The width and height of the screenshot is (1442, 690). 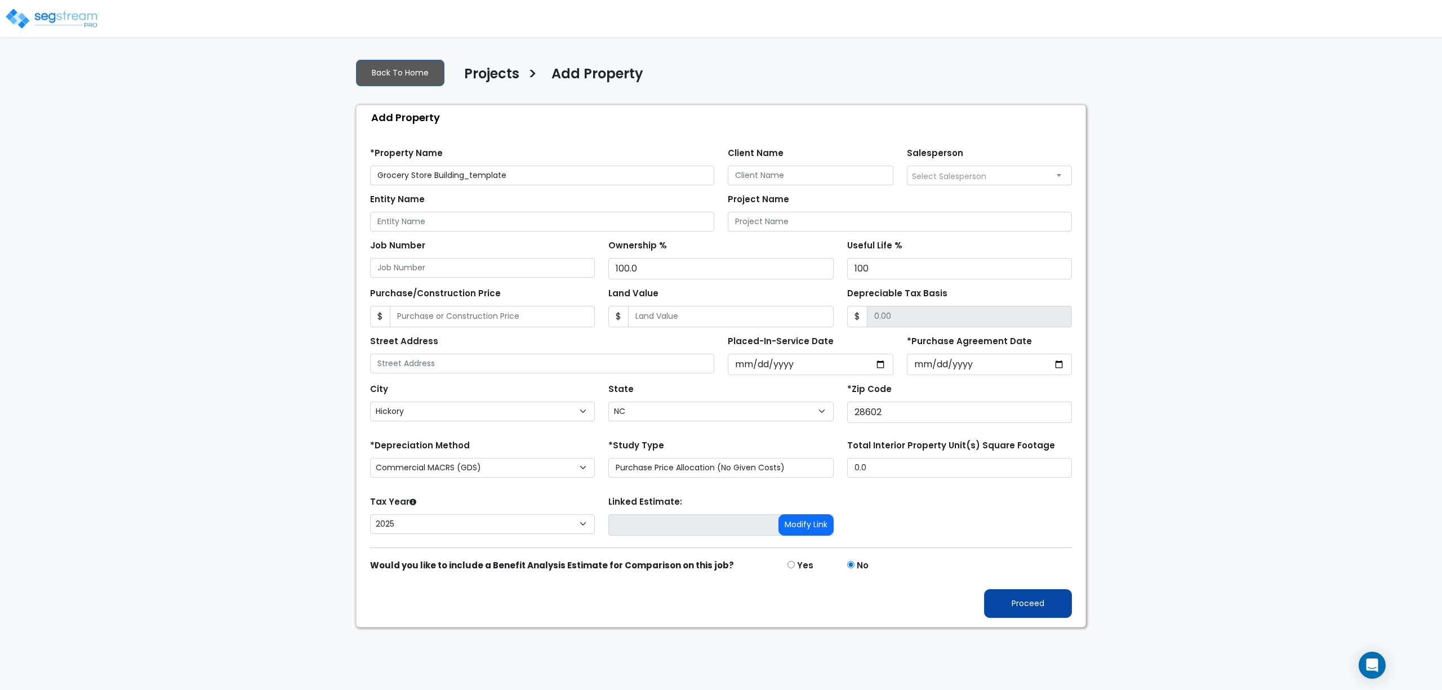 I want to click on span: Select Salesperson, so click(x=949, y=176).